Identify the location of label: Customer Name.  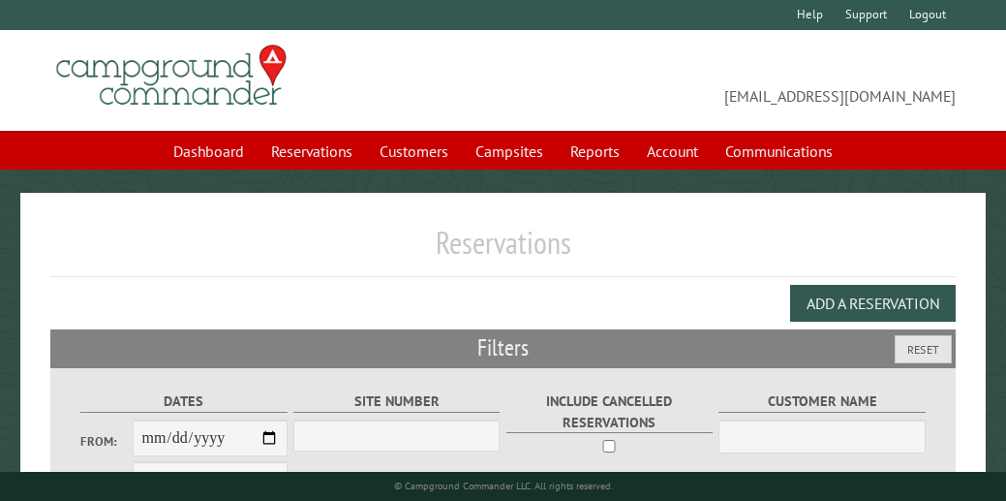
(821, 401).